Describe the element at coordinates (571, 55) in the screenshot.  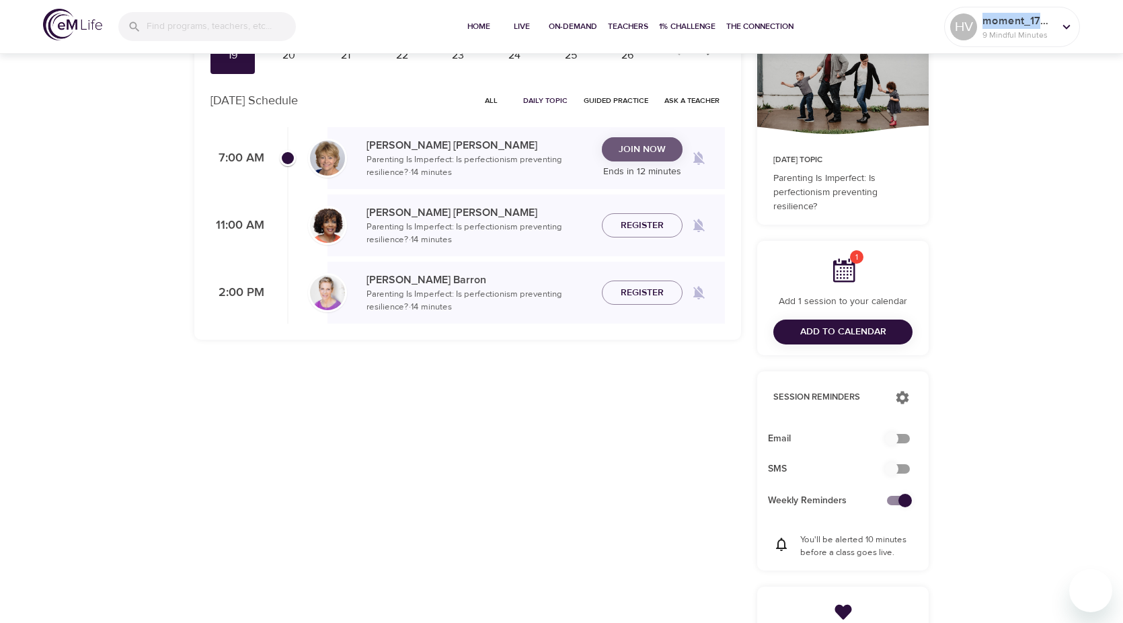
I see `div: 25` at that location.